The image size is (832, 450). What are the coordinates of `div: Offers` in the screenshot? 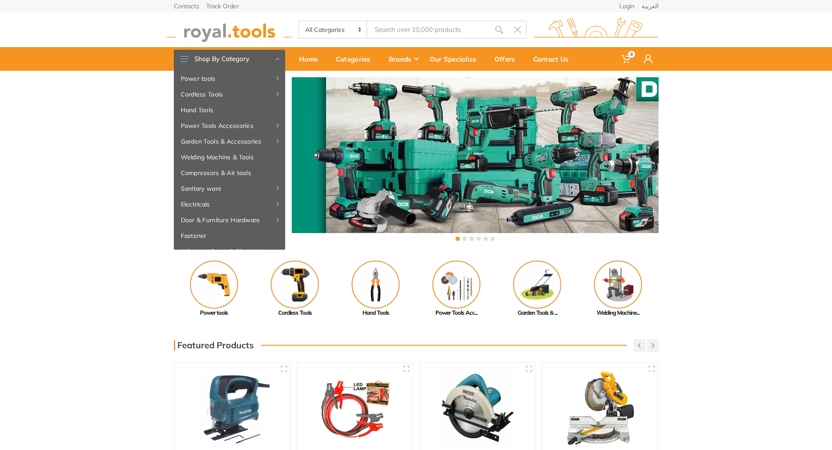 It's located at (508, 59).